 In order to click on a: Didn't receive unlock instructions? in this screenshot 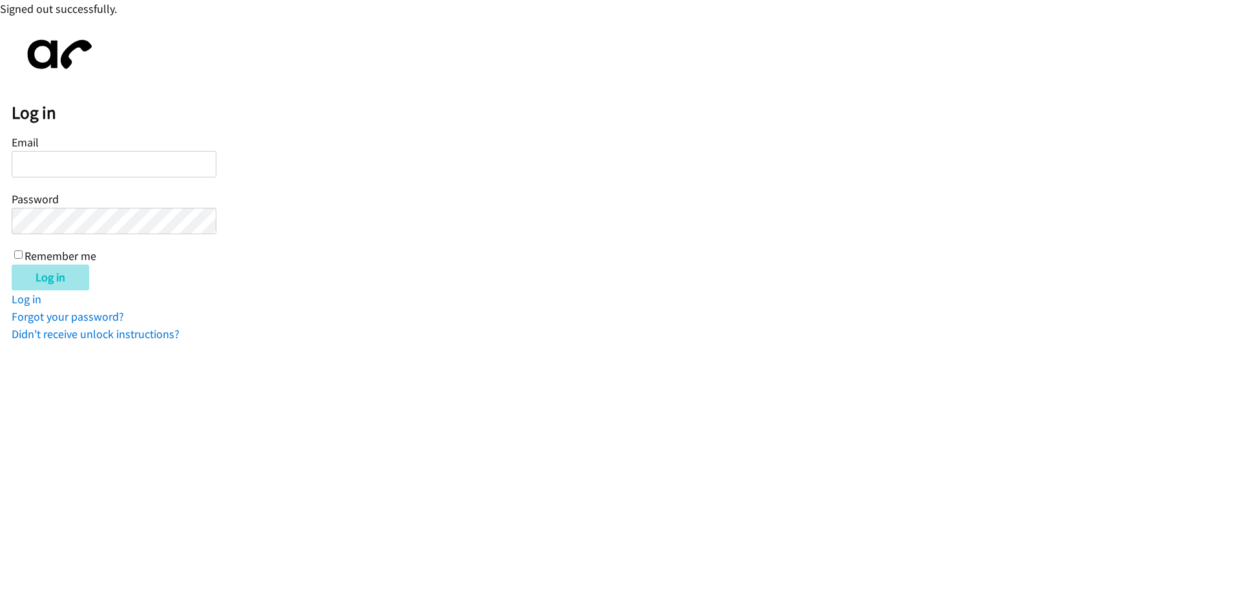, I will do `click(96, 334)`.